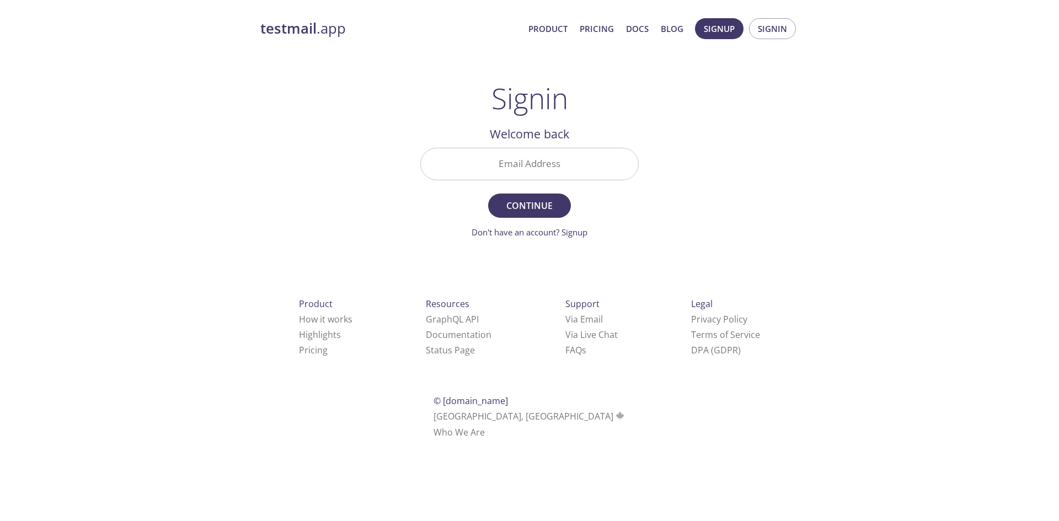 The height and width of the screenshot is (521, 1059). What do you see at coordinates (289, 28) in the screenshot?
I see `strong: testmail` at bounding box center [289, 28].